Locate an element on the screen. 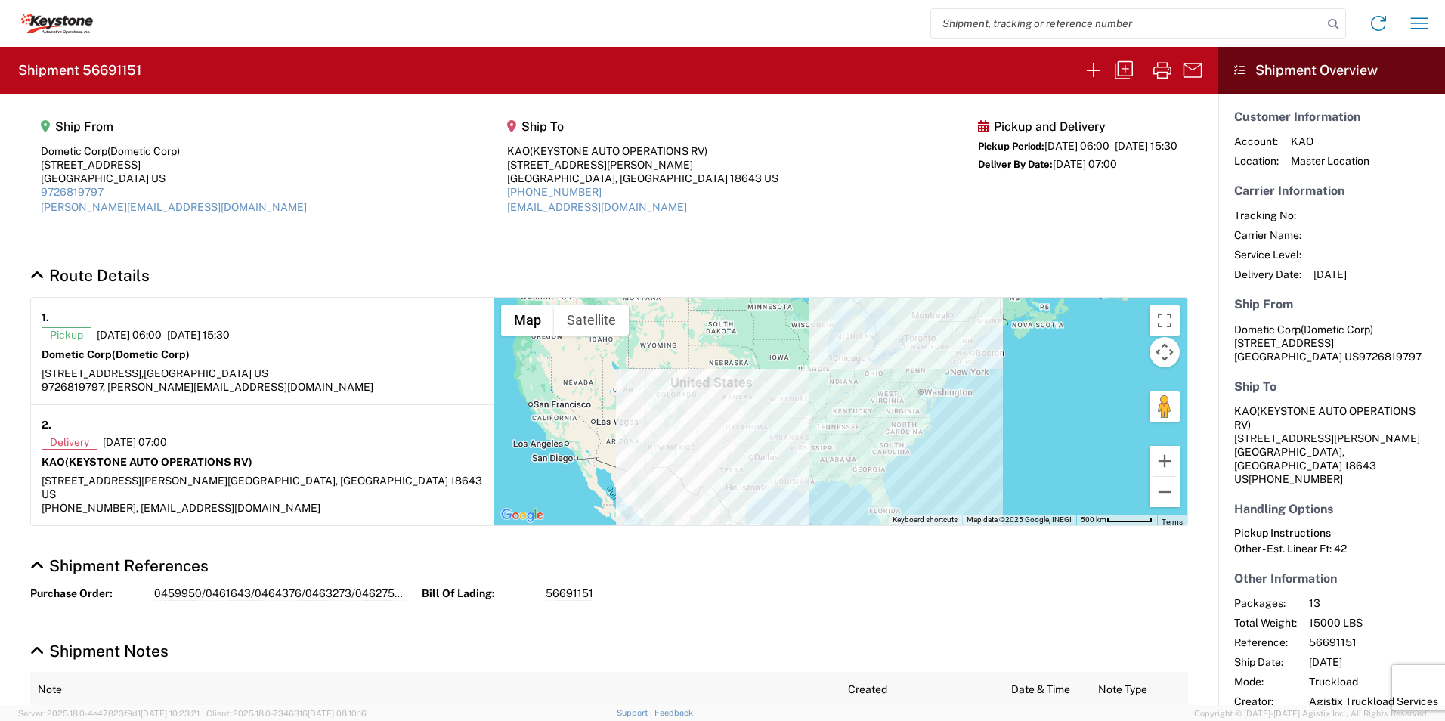  span: Deliver By Date: is located at coordinates (1015, 164).